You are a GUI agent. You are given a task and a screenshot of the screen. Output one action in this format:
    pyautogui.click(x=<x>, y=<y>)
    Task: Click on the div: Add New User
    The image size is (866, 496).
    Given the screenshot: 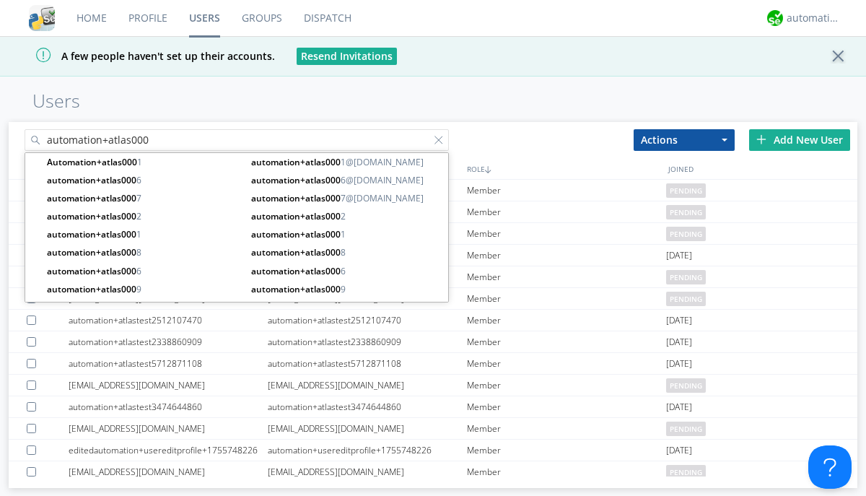 What is the action you would take?
    pyautogui.click(x=799, y=140)
    